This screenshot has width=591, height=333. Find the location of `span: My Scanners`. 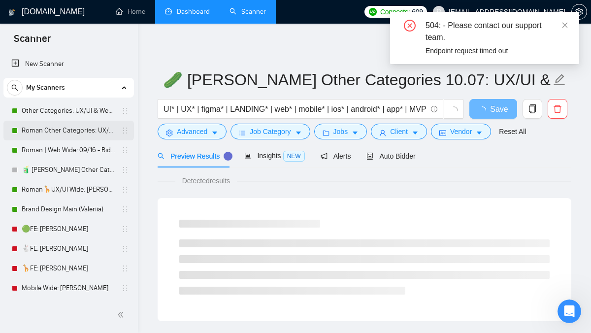

span: My Scanners is located at coordinates (45, 88).